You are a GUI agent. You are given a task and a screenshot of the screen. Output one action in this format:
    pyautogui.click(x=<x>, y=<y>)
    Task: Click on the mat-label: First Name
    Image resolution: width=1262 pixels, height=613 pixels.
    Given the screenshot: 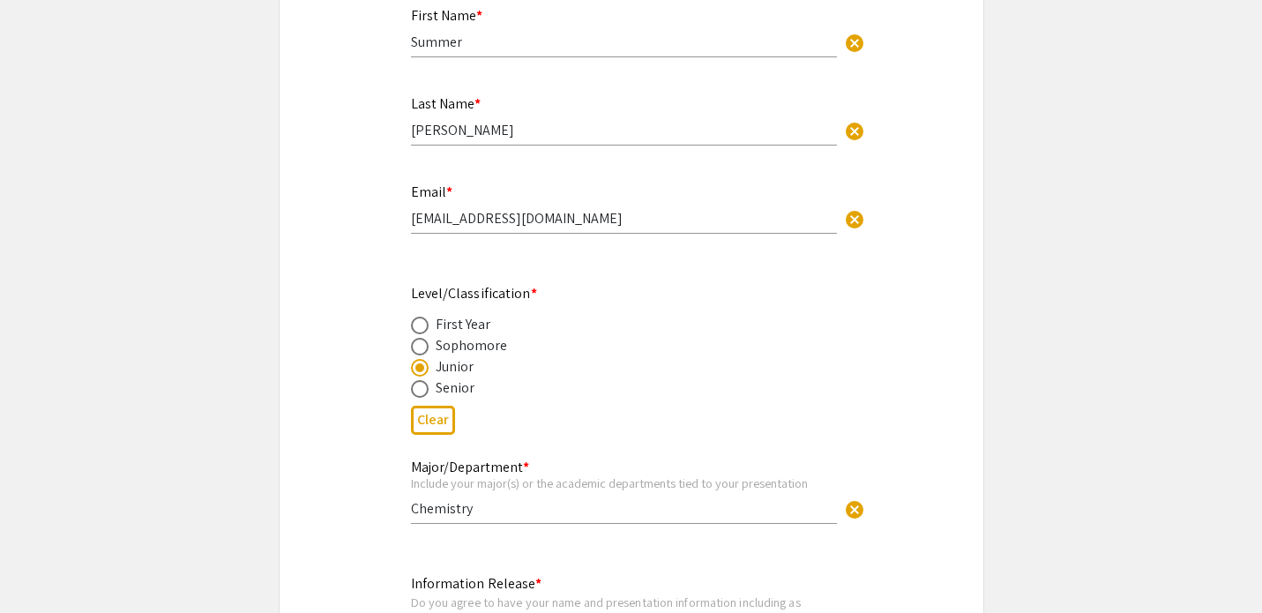 What is the action you would take?
    pyautogui.click(x=446, y=15)
    